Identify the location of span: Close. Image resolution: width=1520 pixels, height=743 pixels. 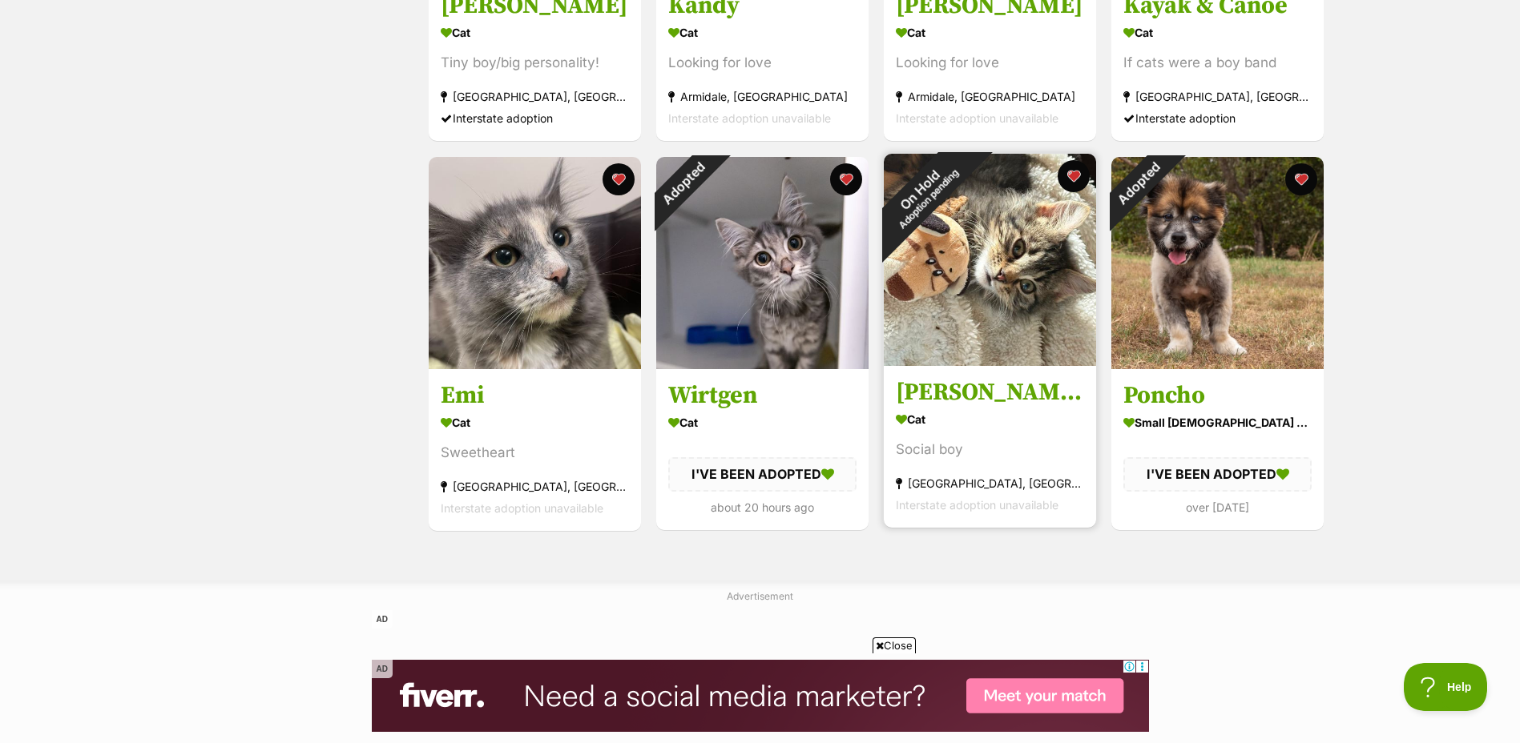
(894, 646).